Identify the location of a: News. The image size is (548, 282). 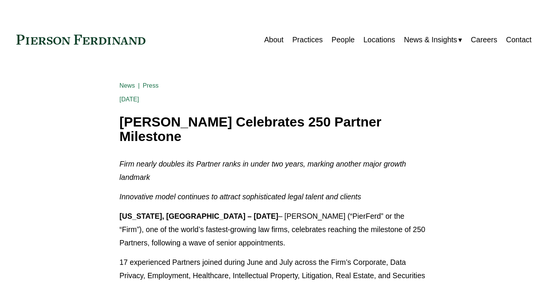
(127, 85).